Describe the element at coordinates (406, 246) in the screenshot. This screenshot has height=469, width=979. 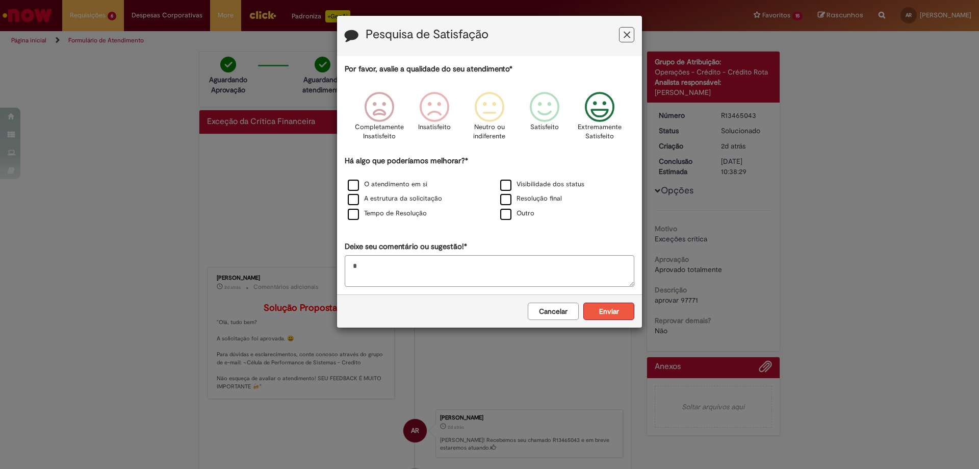
I see `label: Deixe seu comentário ou sugestão!*` at that location.